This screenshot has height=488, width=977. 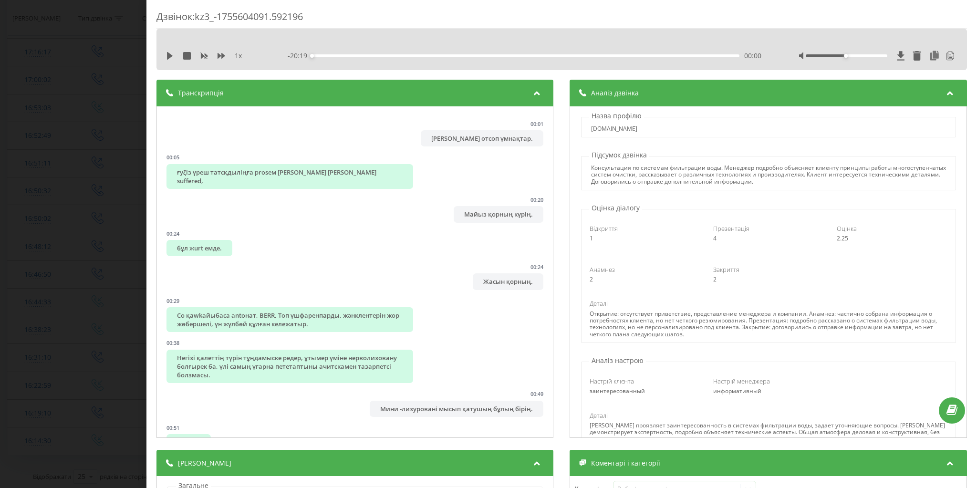 What do you see at coordinates (300, 56) in the screenshot?
I see `span: - 20:19` at bounding box center [300, 56].